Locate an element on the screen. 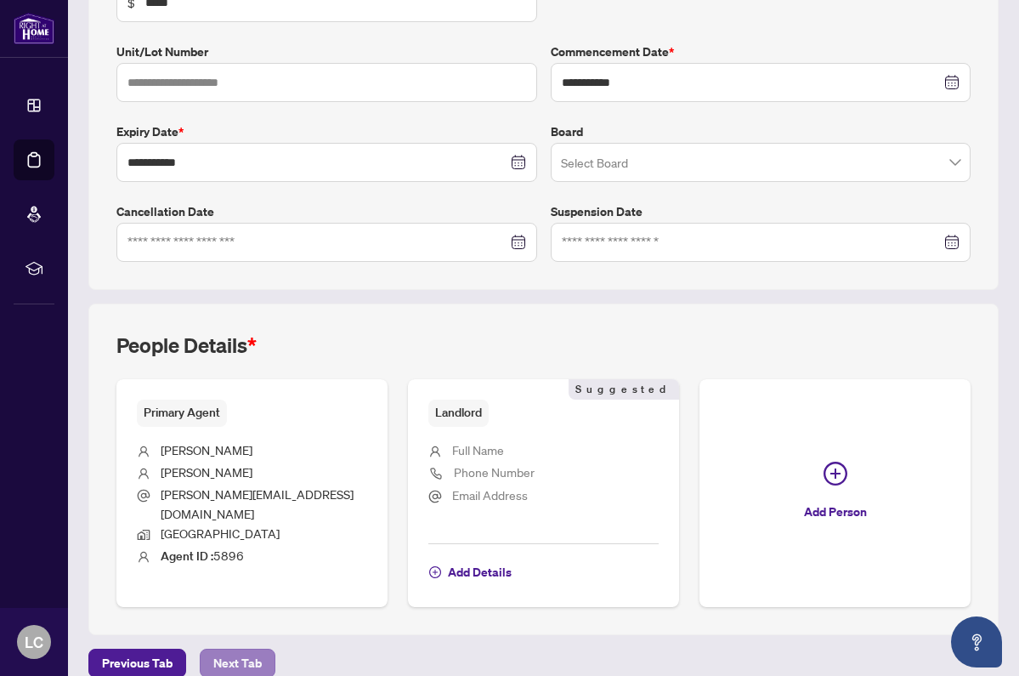 The height and width of the screenshot is (676, 1019). h2: People Details is located at coordinates (186, 345).